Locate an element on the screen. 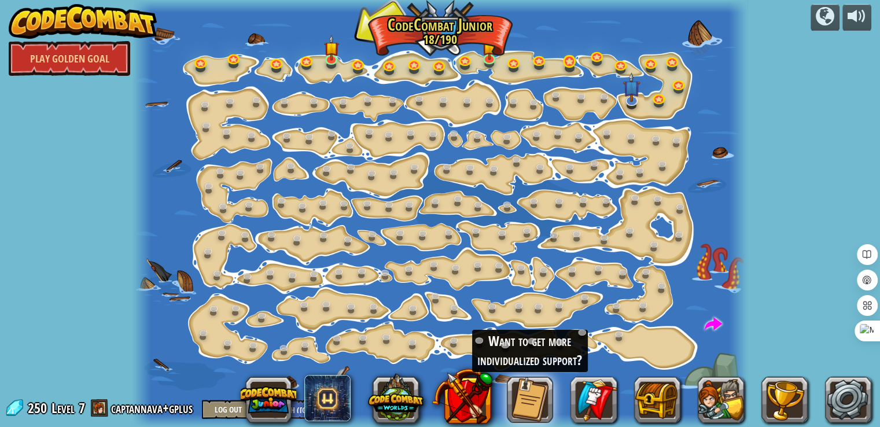 The height and width of the screenshot is (427, 880). a: Play Golden Goal is located at coordinates (69, 58).